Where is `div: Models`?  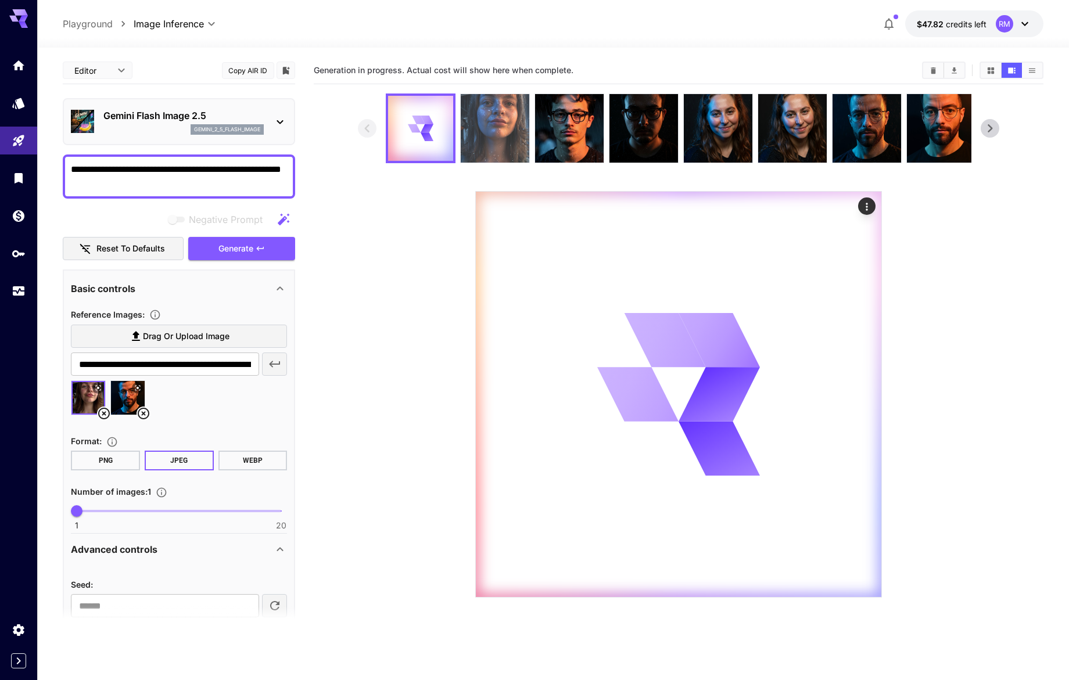 div: Models is located at coordinates (19, 103).